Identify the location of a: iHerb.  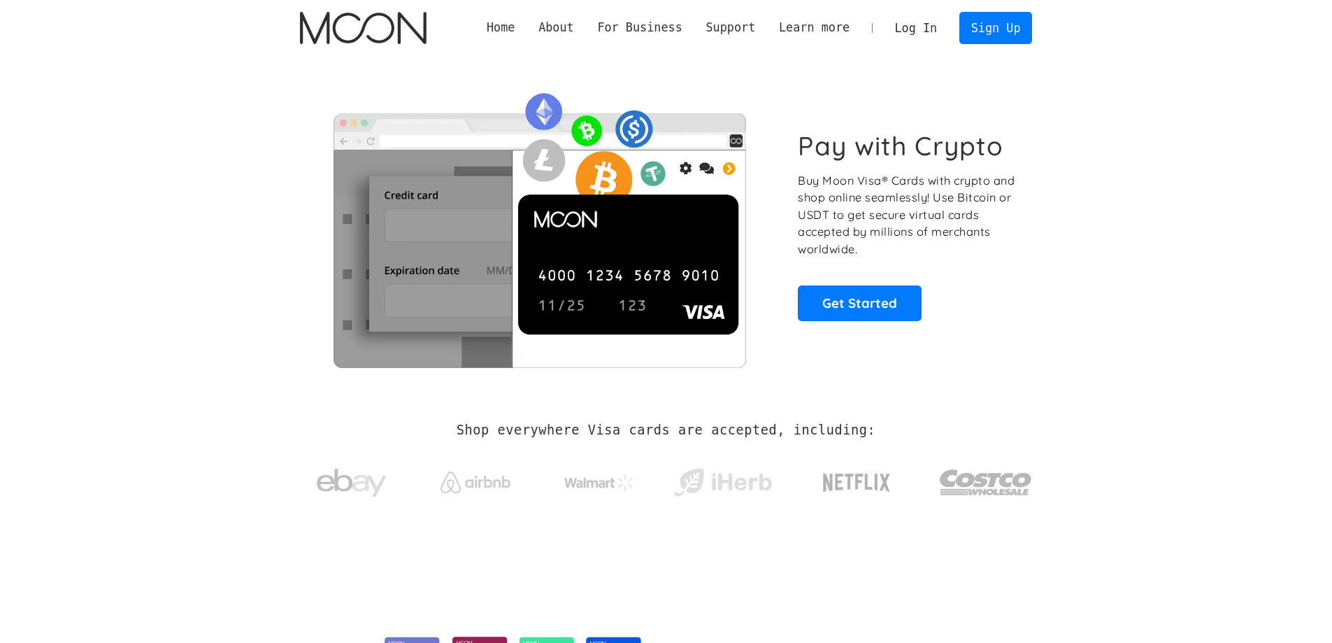
(722, 479).